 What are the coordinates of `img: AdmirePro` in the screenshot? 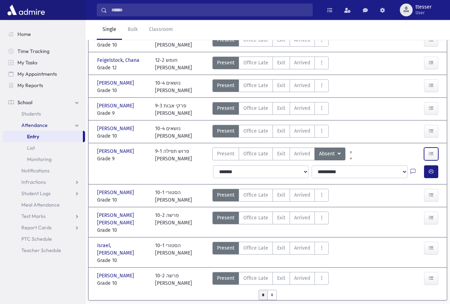 It's located at (26, 10).